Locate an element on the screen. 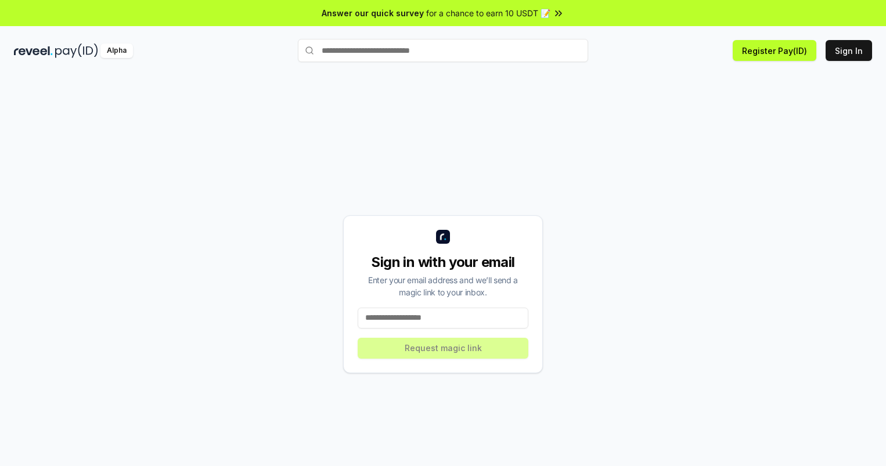 Image resolution: width=886 pixels, height=466 pixels. span: for a chance to earn 10 USDT 📝 is located at coordinates (488, 13).